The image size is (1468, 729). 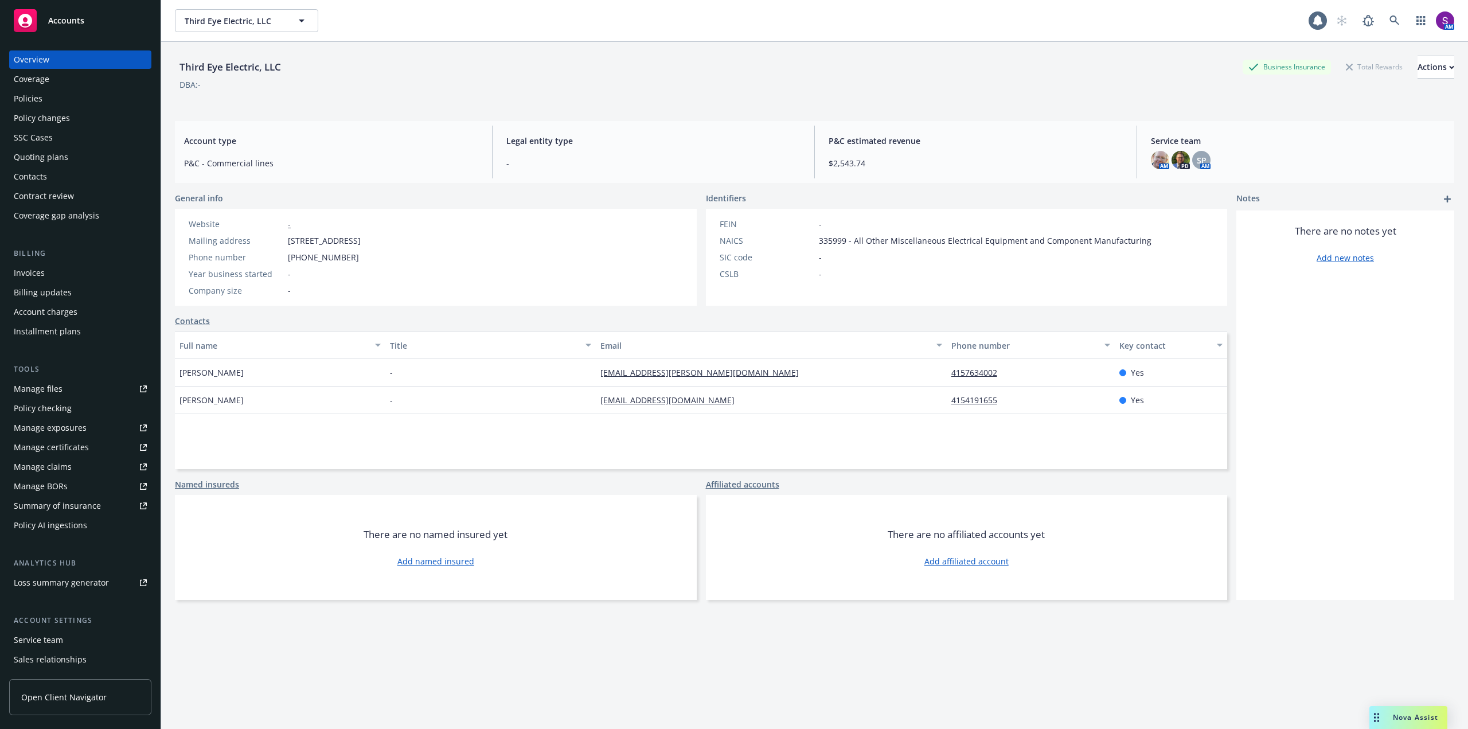 What do you see at coordinates (41, 157) in the screenshot?
I see `div: Quoting plans` at bounding box center [41, 157].